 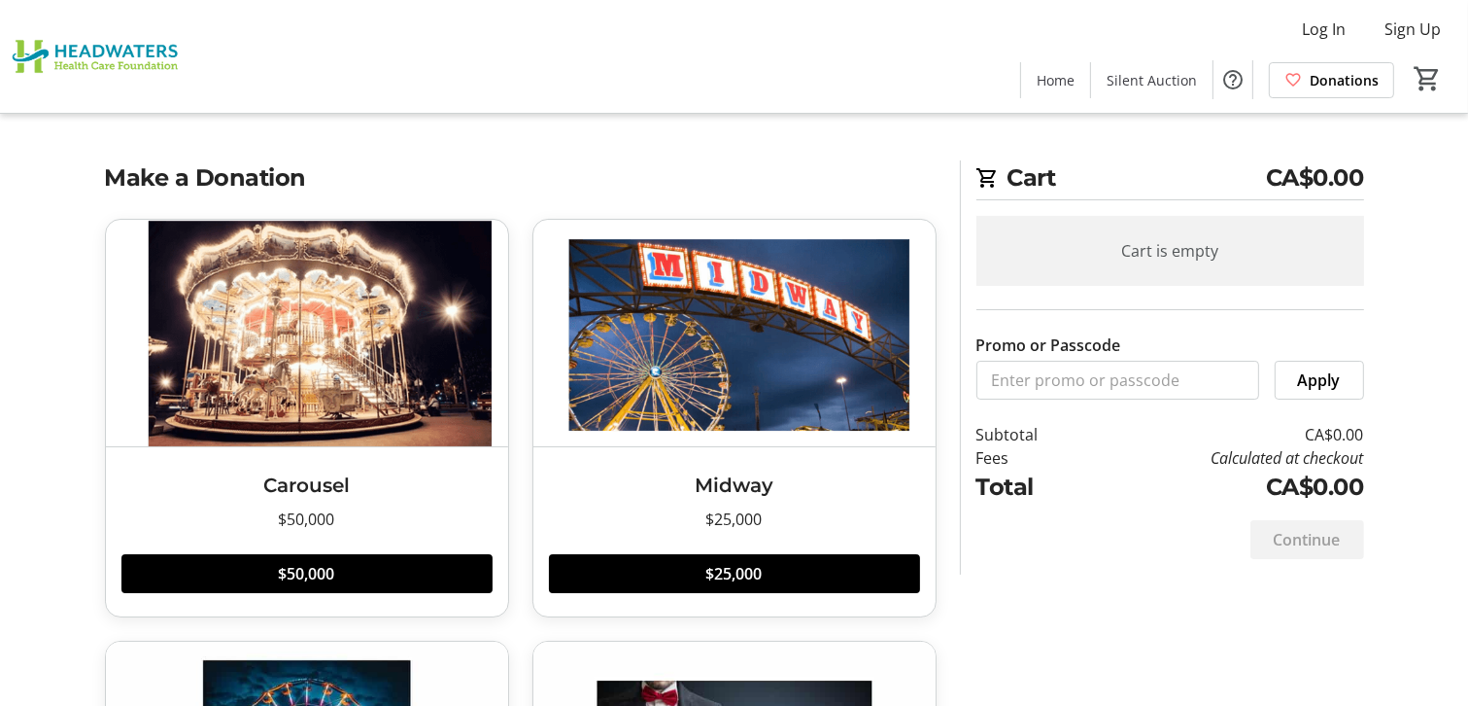 What do you see at coordinates (1225, 458) in the screenshot?
I see `td: Calculated at checkout` at bounding box center [1225, 458].